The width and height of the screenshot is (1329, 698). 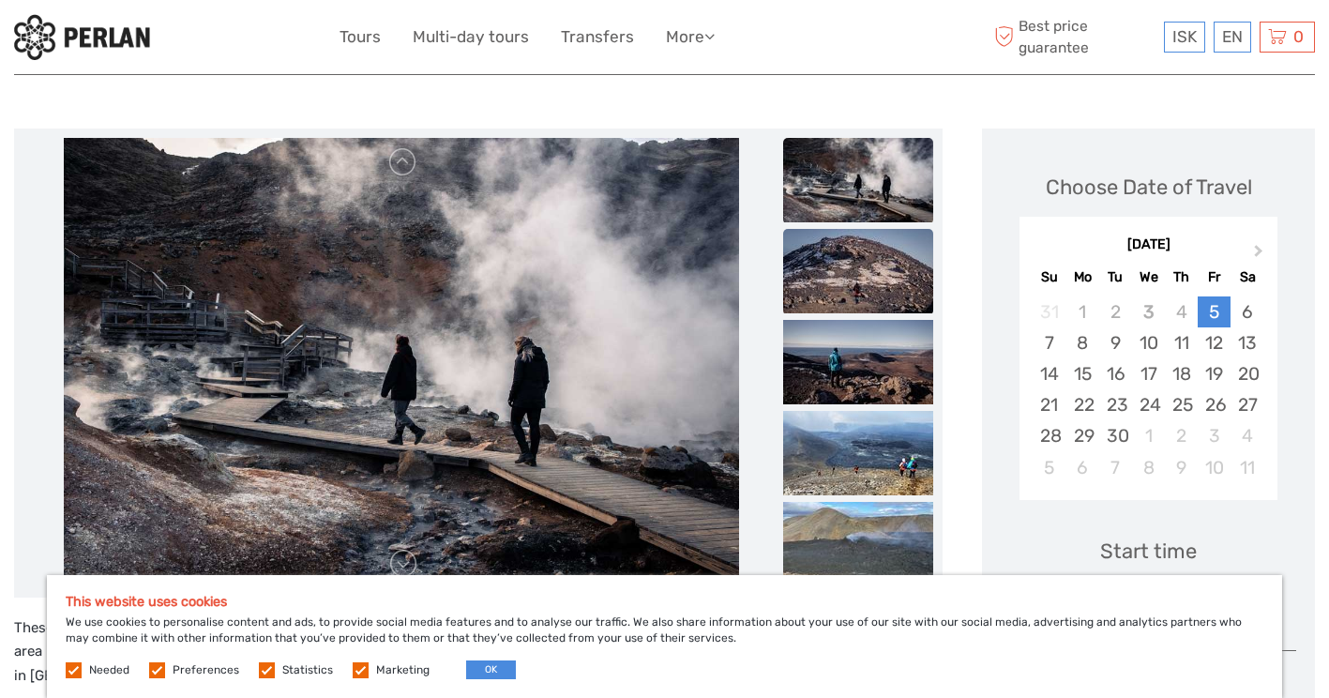 What do you see at coordinates (1180, 404) in the screenshot?
I see `div: Choose Thursday, September 25th, 2025` at bounding box center [1180, 404].